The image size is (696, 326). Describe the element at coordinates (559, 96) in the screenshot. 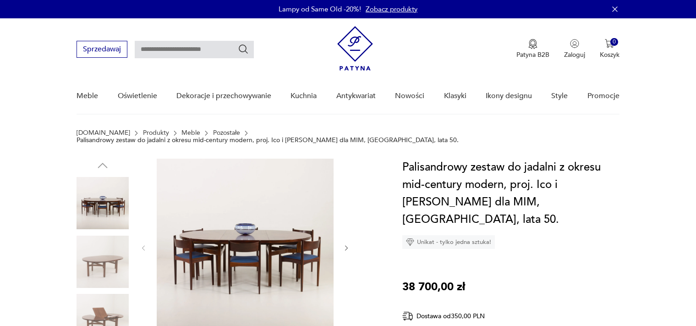

I see `a: Style` at that location.